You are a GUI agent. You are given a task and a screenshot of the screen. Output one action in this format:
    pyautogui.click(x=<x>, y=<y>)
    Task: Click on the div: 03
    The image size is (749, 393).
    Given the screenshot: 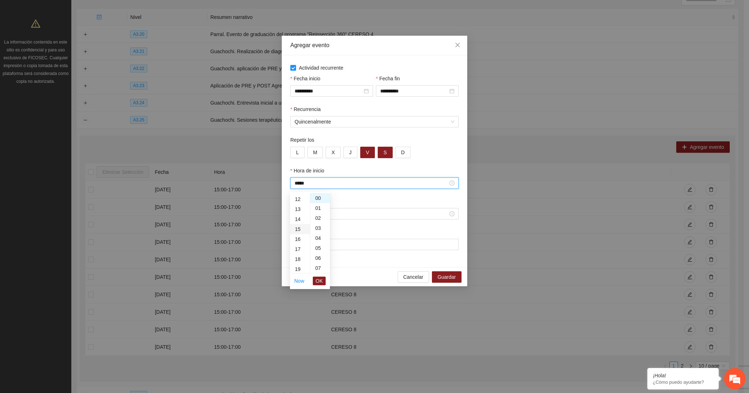 What is the action you would take?
    pyautogui.click(x=320, y=228)
    